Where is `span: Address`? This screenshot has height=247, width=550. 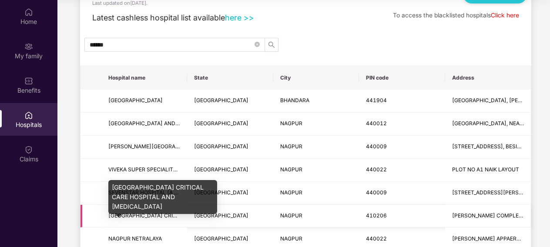
span: Address is located at coordinates (488, 78).